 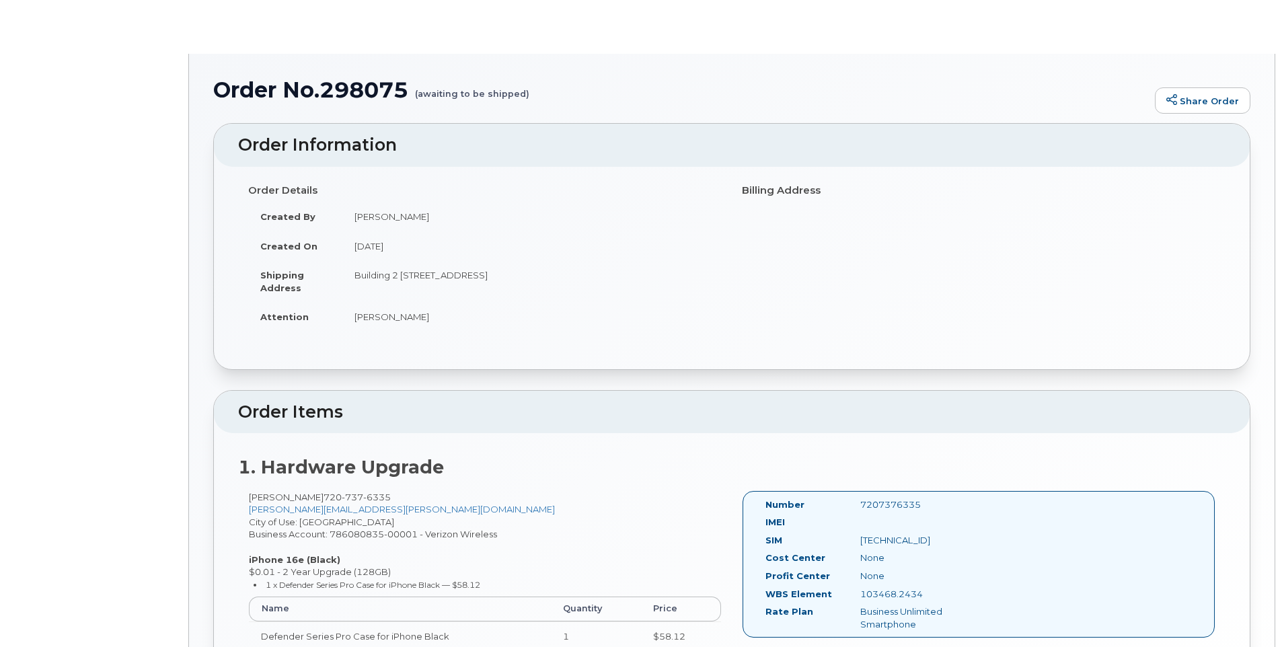 I want to click on label: WBS Element, so click(x=799, y=594).